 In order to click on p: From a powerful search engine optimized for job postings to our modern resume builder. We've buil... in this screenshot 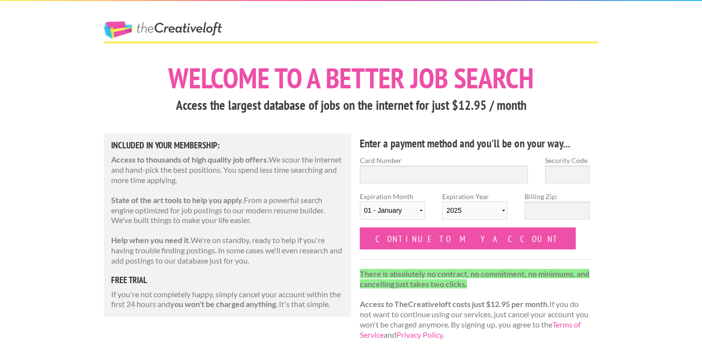, I will do `click(228, 210)`.